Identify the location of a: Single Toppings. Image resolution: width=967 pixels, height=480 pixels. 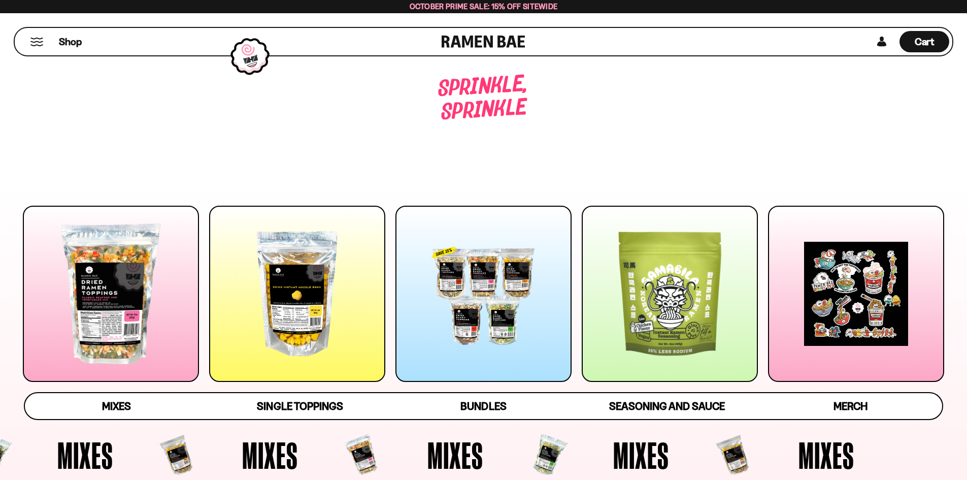
(300, 406).